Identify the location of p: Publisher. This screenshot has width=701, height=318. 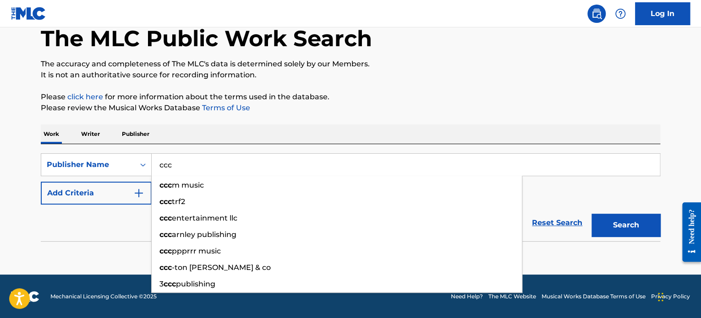
(136, 134).